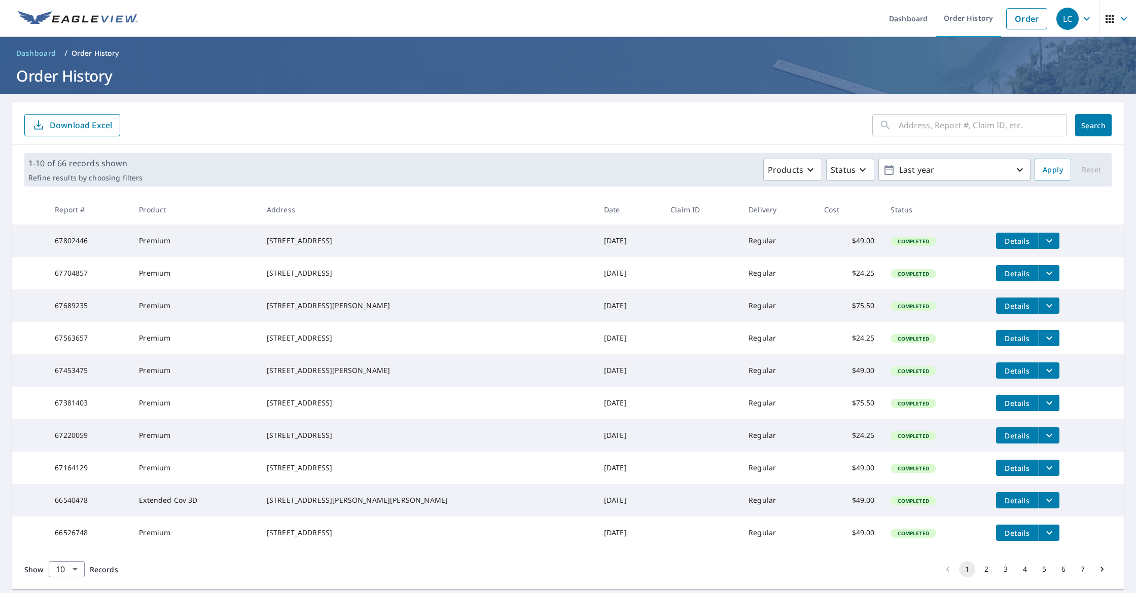 This screenshot has width=1136, height=593. I want to click on th: Report #, so click(89, 209).